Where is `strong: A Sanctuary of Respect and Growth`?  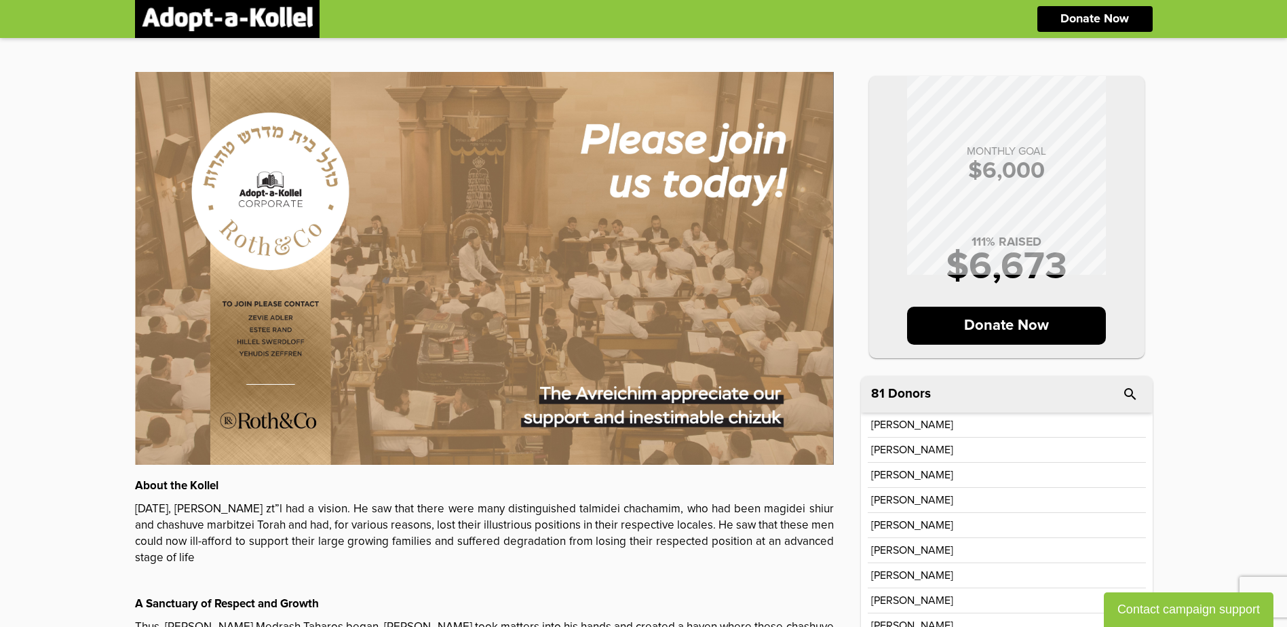 strong: A Sanctuary of Respect and Growth is located at coordinates (227, 604).